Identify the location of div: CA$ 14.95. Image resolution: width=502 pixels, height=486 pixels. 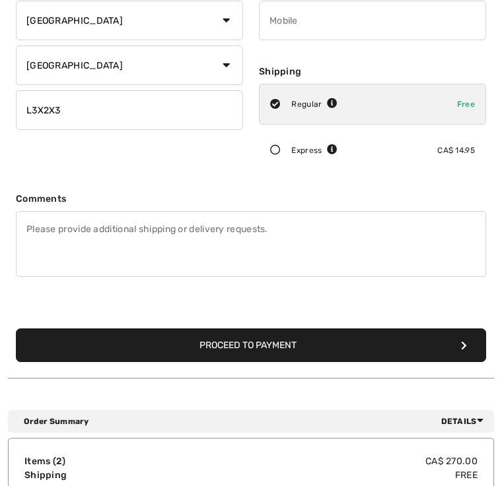
(455, 151).